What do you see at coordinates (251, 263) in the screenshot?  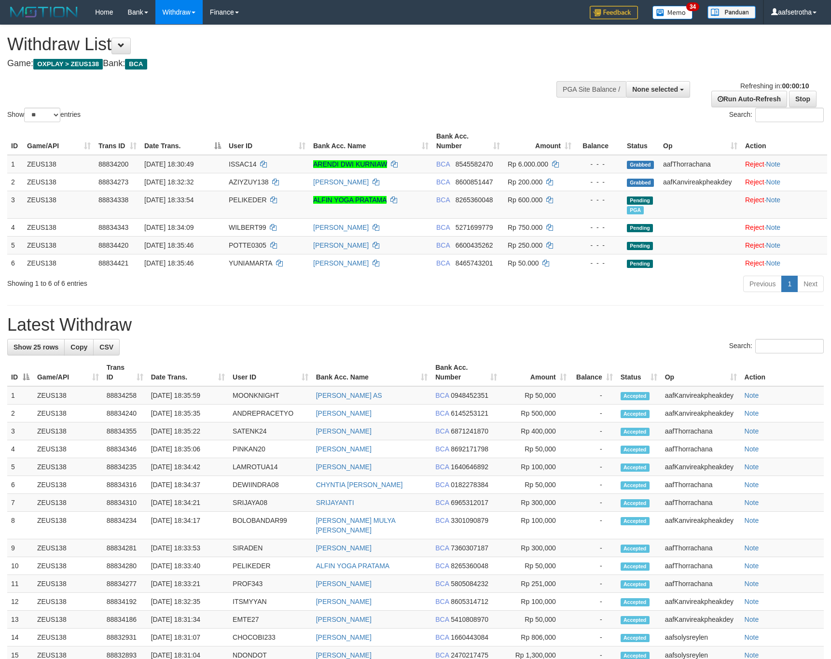 I see `span: YUNIAMARTA` at bounding box center [251, 263].